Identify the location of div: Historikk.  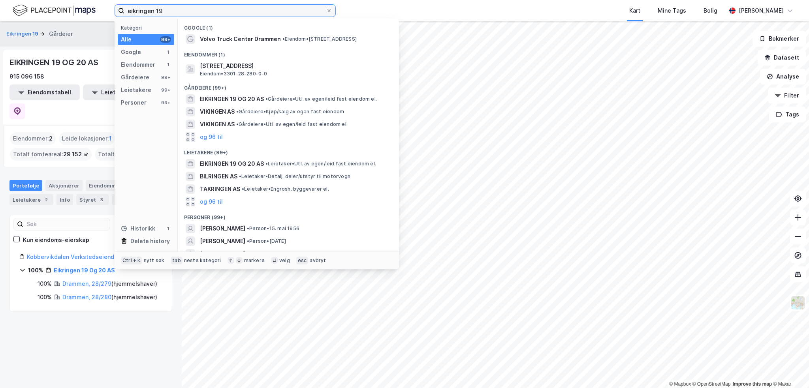
(138, 229).